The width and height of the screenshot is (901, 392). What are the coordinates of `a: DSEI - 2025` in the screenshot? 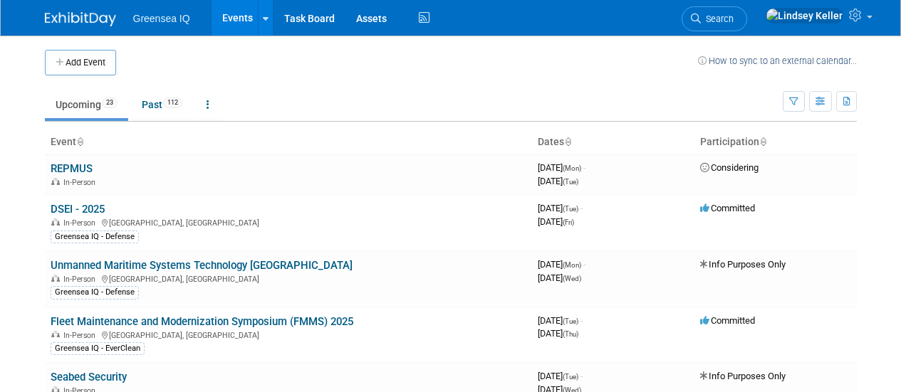 It's located at (78, 209).